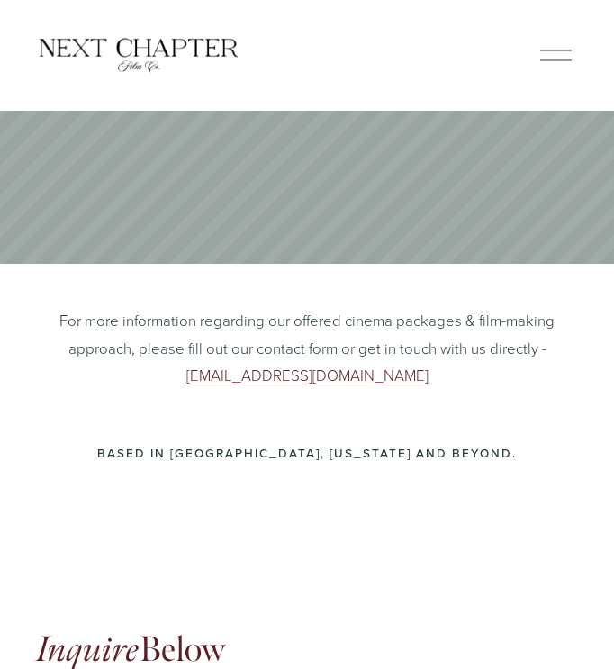 This screenshot has width=614, height=669. I want to click on p: For more information regarding our offered cinema packages & film-making approach, please fill ou..., so click(307, 347).